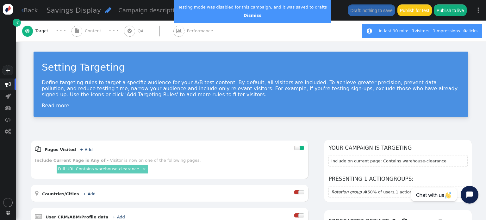  Describe the element at coordinates (43, 31) in the screenshot. I see `span: Target` at that location.